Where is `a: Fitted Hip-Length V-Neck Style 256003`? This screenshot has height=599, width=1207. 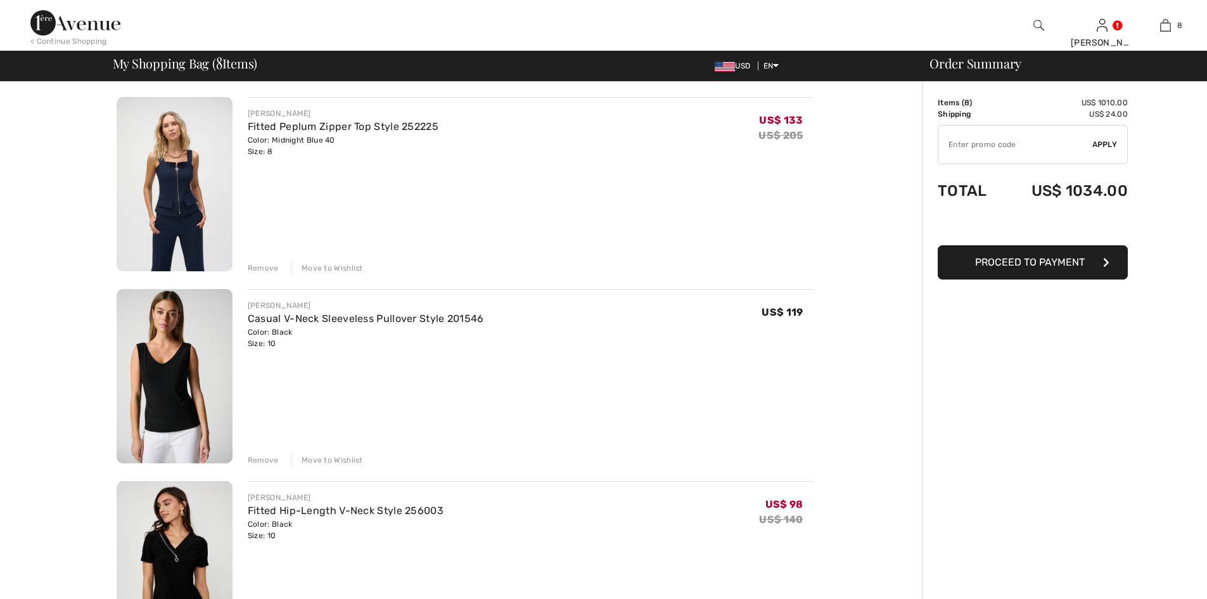
a: Fitted Hip-Length V-Neck Style 256003 is located at coordinates (345, 510).